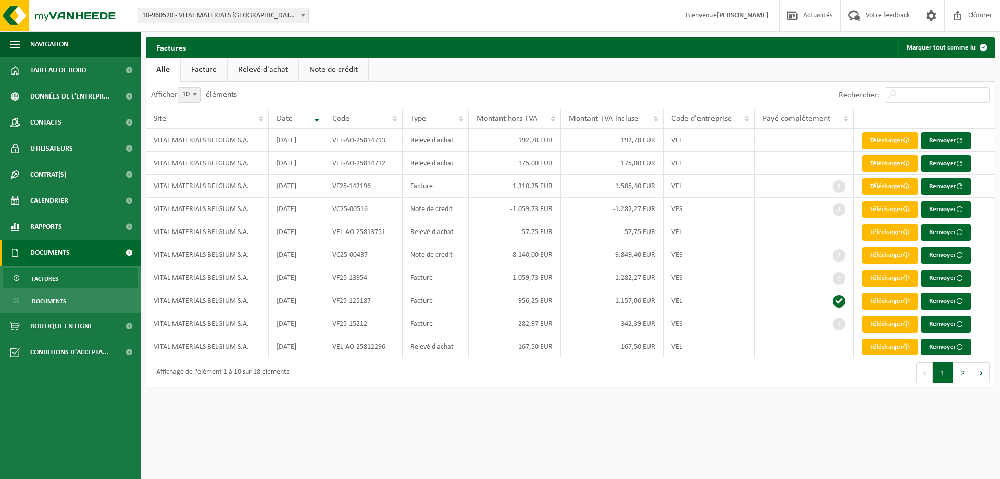 The width and height of the screenshot is (1000, 479). I want to click on h2: Factures, so click(171, 47).